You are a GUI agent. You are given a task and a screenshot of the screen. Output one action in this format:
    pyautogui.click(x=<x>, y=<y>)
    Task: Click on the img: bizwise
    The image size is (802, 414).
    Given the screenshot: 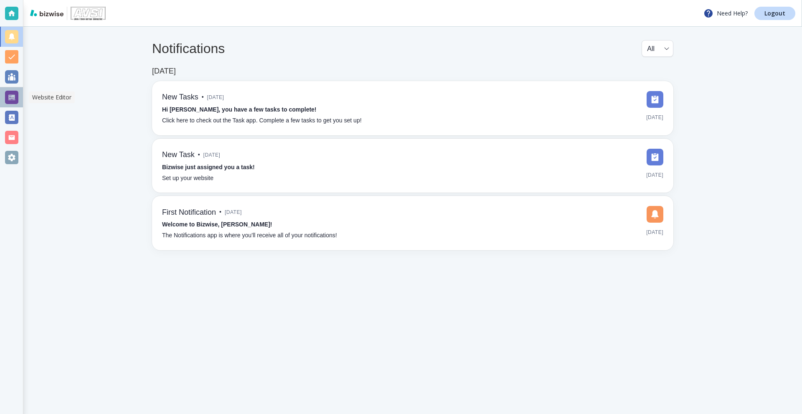 What is the action you would take?
    pyautogui.click(x=47, y=13)
    